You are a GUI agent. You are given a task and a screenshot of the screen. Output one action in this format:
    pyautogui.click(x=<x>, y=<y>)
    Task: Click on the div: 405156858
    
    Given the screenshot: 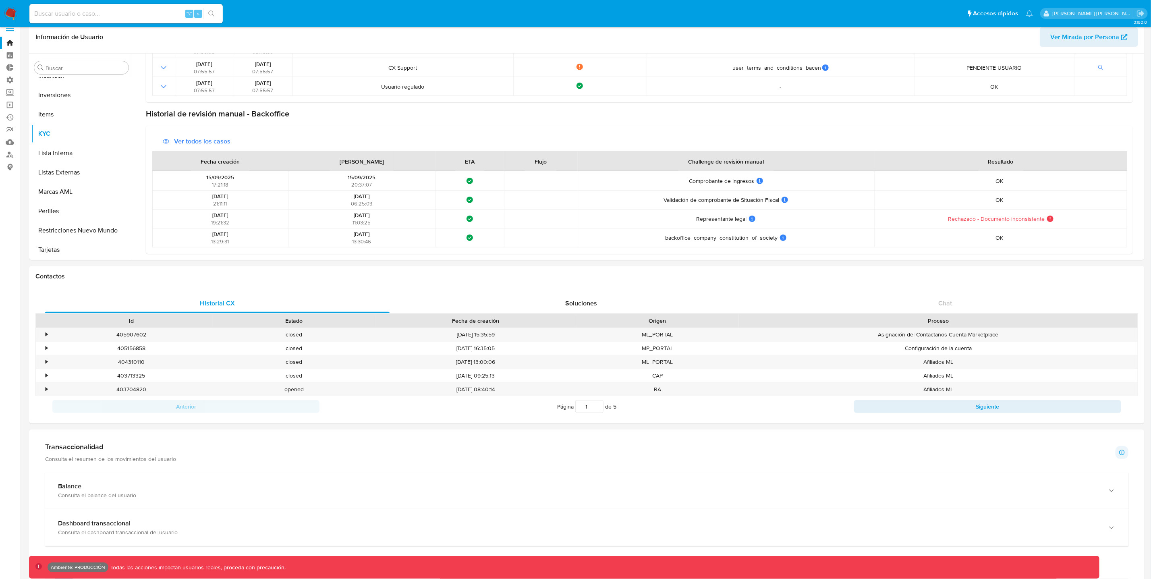 What is the action you would take?
    pyautogui.click(x=131, y=348)
    